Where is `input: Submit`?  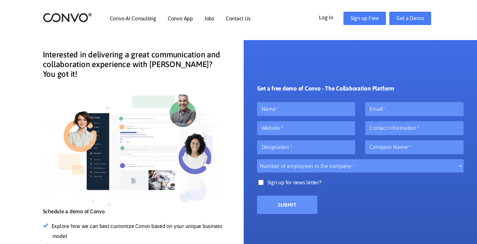
input: Submit is located at coordinates (287, 205).